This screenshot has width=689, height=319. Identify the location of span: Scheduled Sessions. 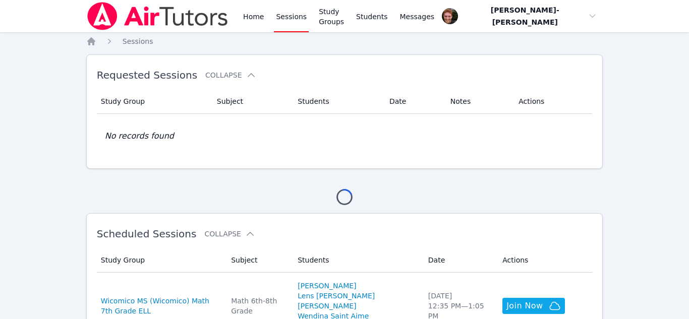
(147, 234).